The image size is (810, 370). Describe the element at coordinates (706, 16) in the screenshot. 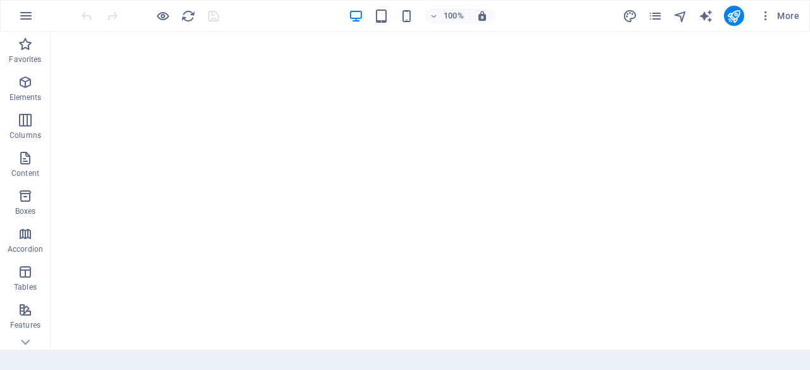

I see `button: text_generator` at that location.